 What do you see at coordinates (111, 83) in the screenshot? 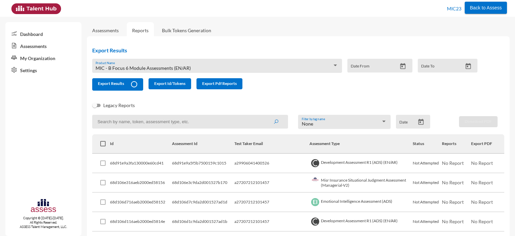
I see `span: Export Results` at bounding box center [111, 83].